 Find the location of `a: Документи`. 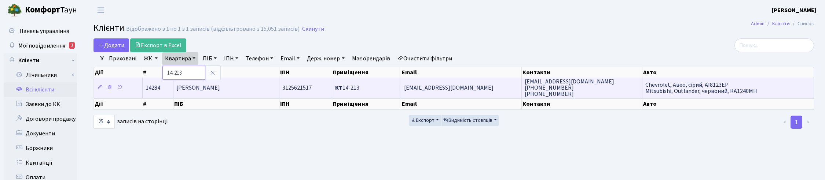

a: Документи is located at coordinates (40, 134).